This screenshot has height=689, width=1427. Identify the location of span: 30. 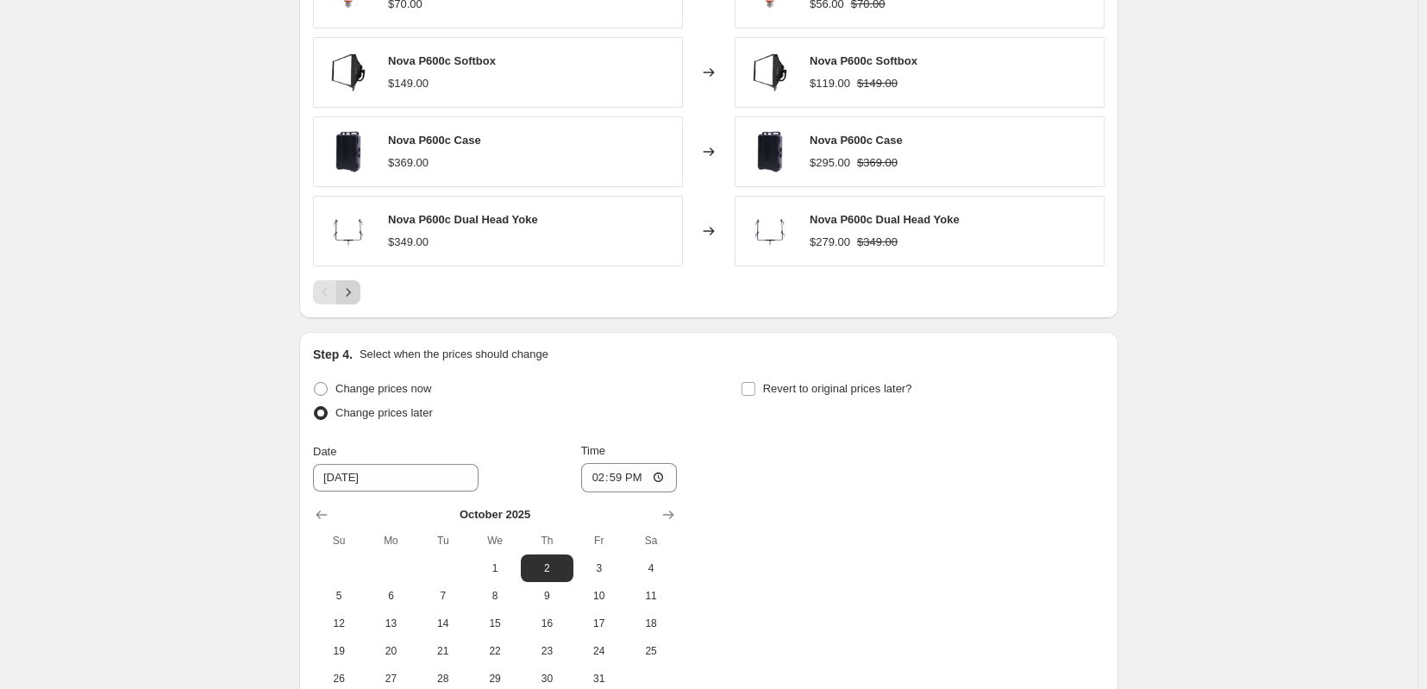
(547, 679).